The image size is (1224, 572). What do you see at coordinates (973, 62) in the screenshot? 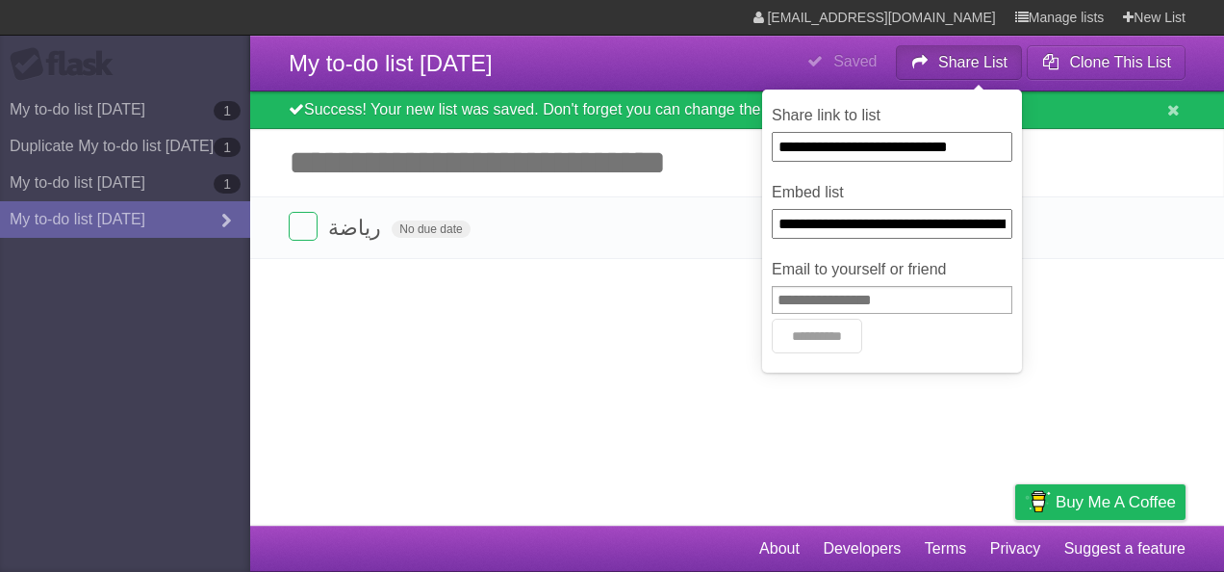
I see `b: Share List` at bounding box center [973, 62].